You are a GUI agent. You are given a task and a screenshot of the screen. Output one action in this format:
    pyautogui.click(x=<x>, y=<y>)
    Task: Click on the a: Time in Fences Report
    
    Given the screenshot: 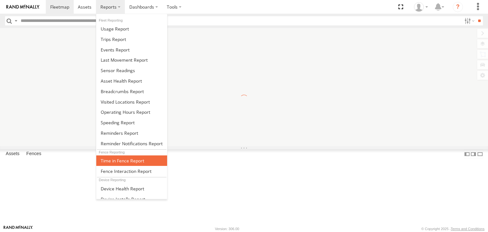 What is the action you would take?
    pyautogui.click(x=132, y=161)
    